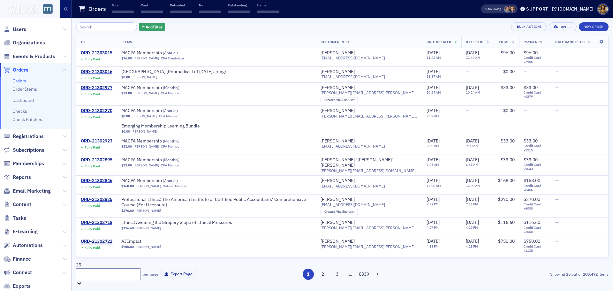  Describe the element at coordinates (154, 27) in the screenshot. I see `span: Add Filter` at that location.